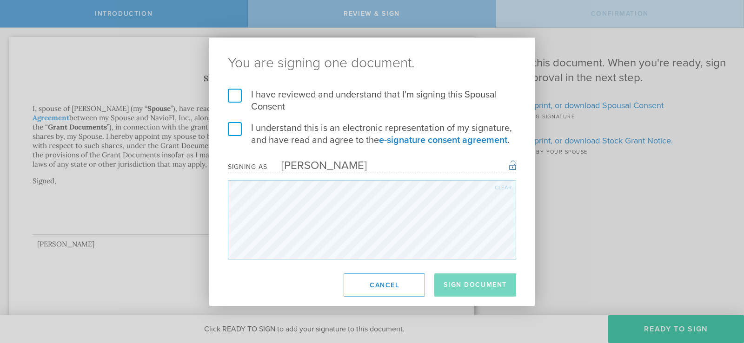  I want to click on div: Chat Widget, so click(720, 293).